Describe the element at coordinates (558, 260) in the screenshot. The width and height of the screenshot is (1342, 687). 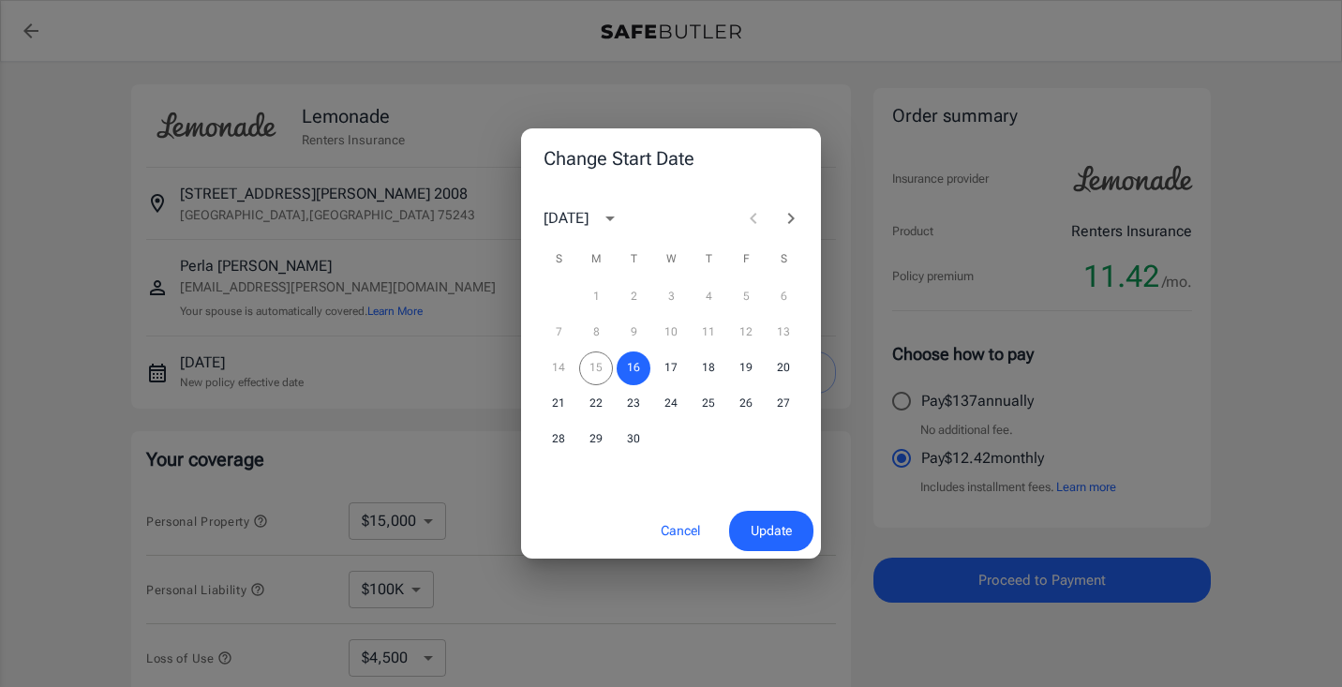
I see `span: Sunday` at that location.